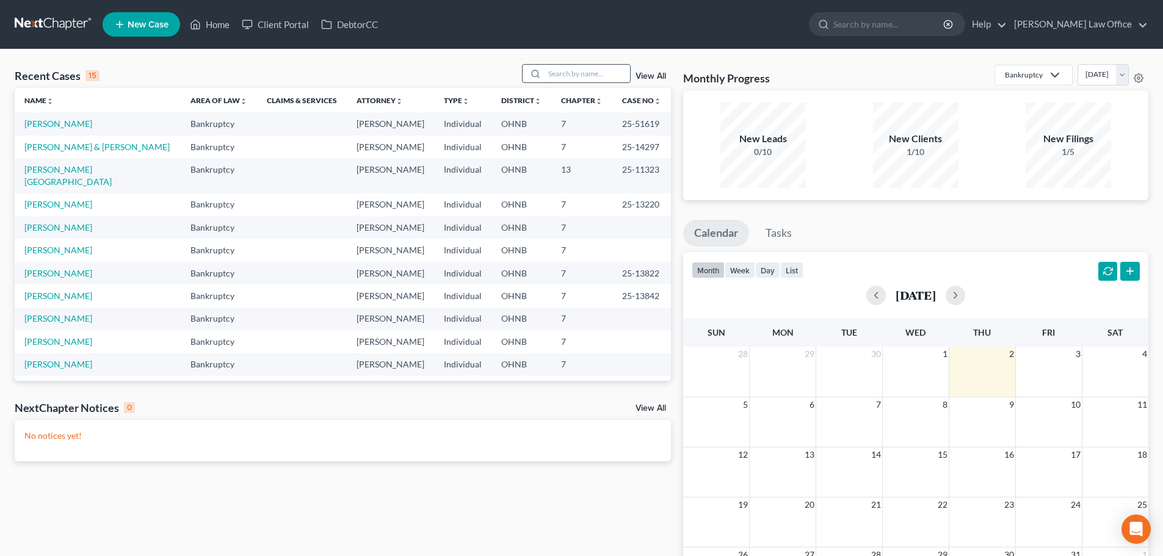 This screenshot has width=1163, height=556. I want to click on span: 16, so click(1009, 455).